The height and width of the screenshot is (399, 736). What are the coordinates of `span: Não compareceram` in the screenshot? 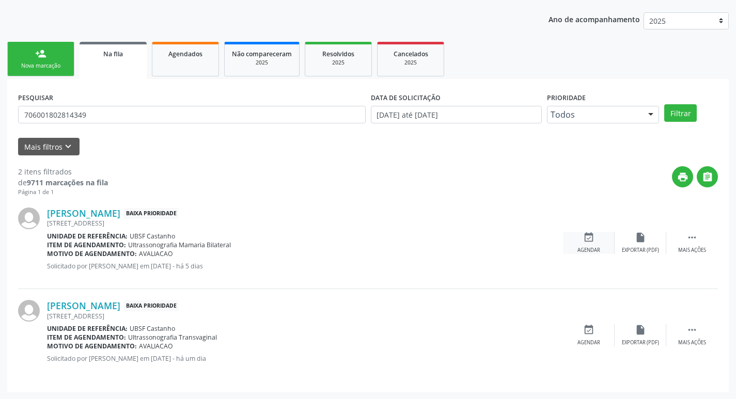 It's located at (262, 54).